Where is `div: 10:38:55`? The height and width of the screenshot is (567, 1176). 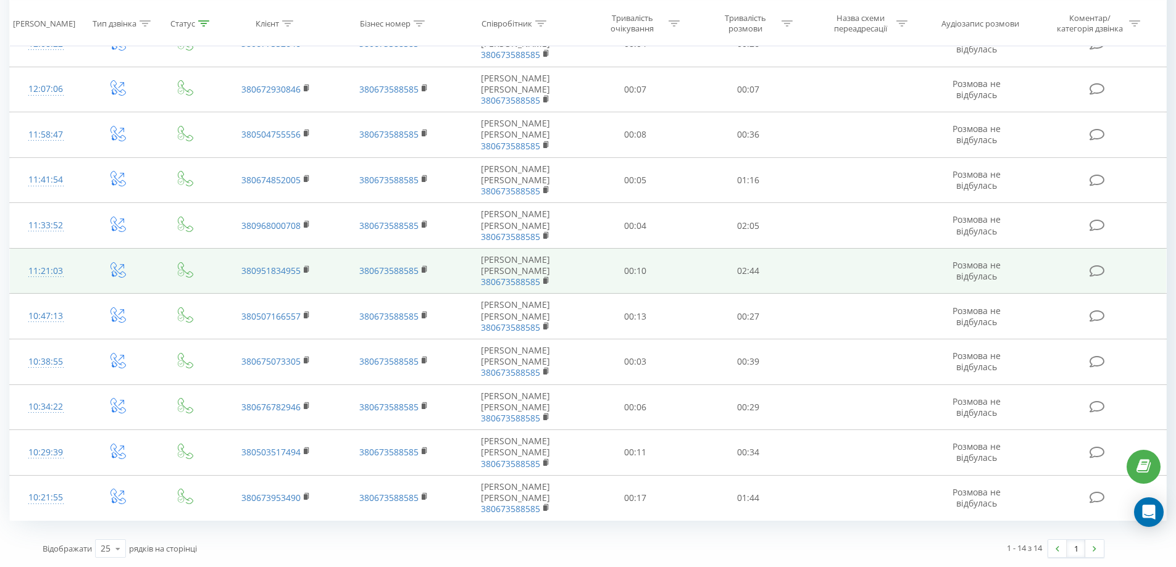
div: 10:38:55 is located at coordinates (46, 362).